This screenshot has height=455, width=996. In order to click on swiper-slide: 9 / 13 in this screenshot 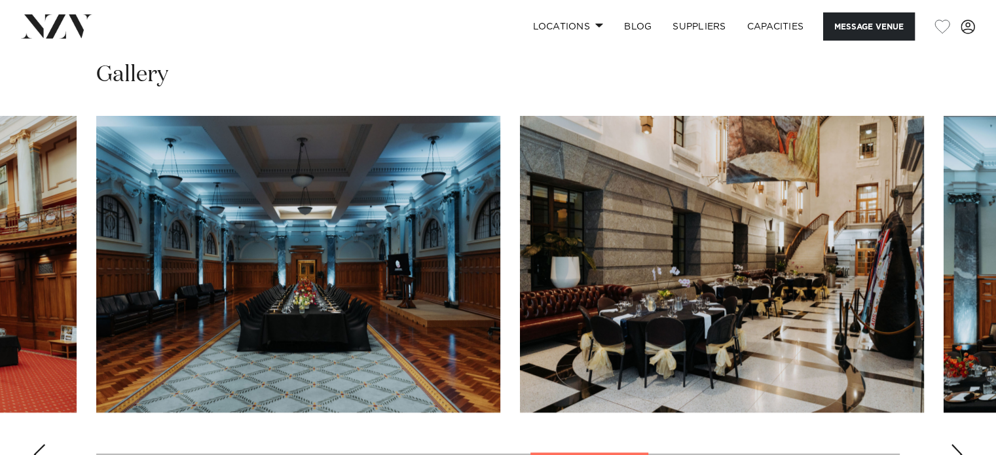, I will do `click(721, 264)`.